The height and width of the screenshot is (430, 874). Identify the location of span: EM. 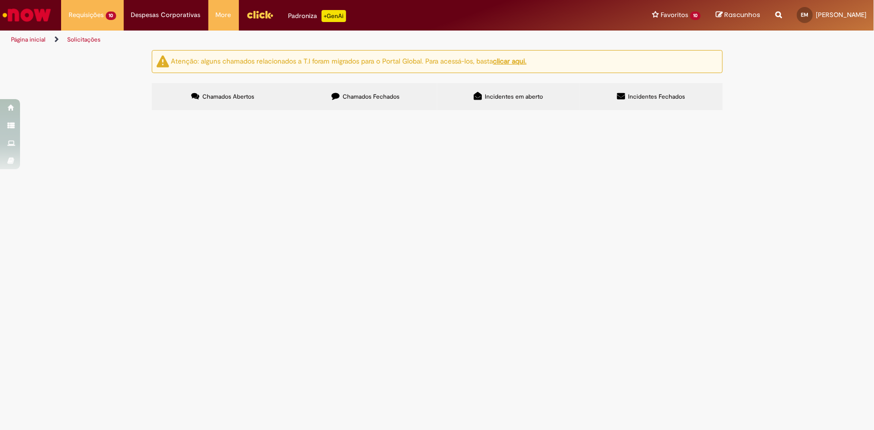
(804, 15).